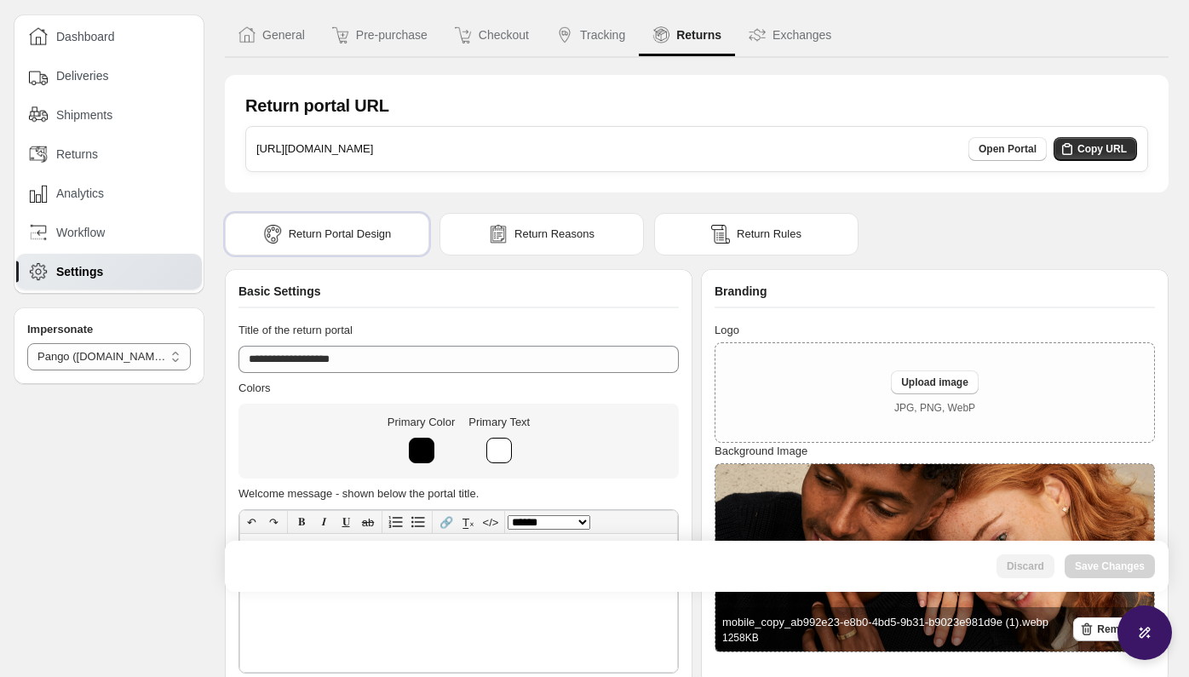 Image resolution: width=1189 pixels, height=677 pixels. I want to click on img: mobile_copy_ab992e23-e8b0-4bd5-9b31-b9023e981d9e (1).webp, so click(934, 558).